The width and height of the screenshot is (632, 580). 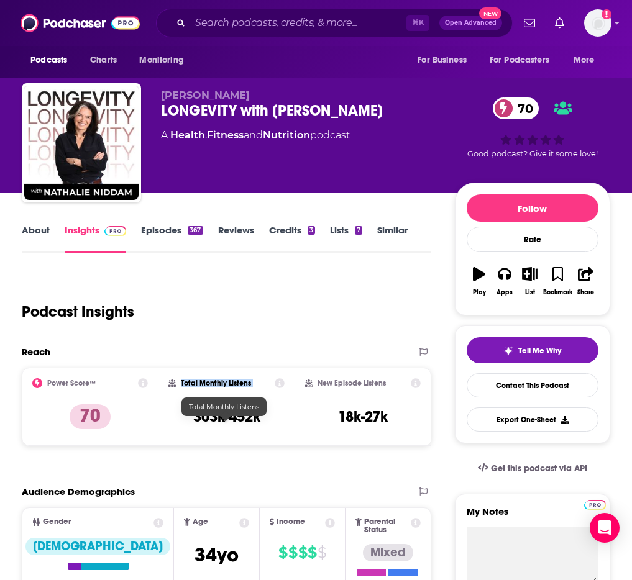 I want to click on span: More, so click(x=584, y=60).